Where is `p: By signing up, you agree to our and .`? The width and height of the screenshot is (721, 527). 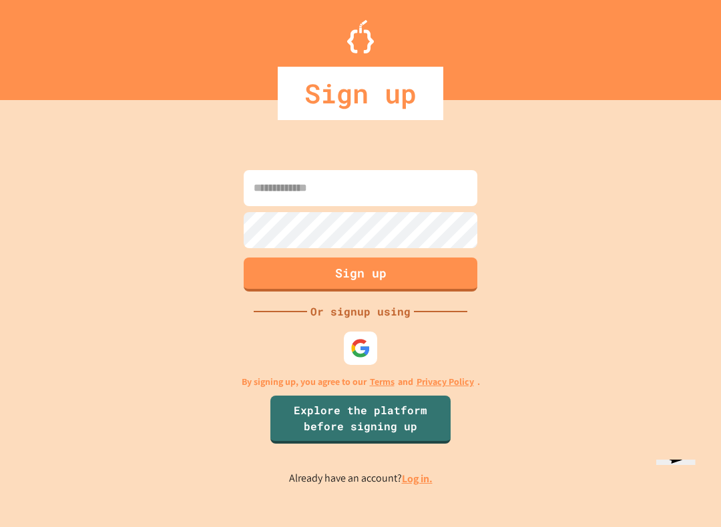 p: By signing up, you agree to our and . is located at coordinates (360, 382).